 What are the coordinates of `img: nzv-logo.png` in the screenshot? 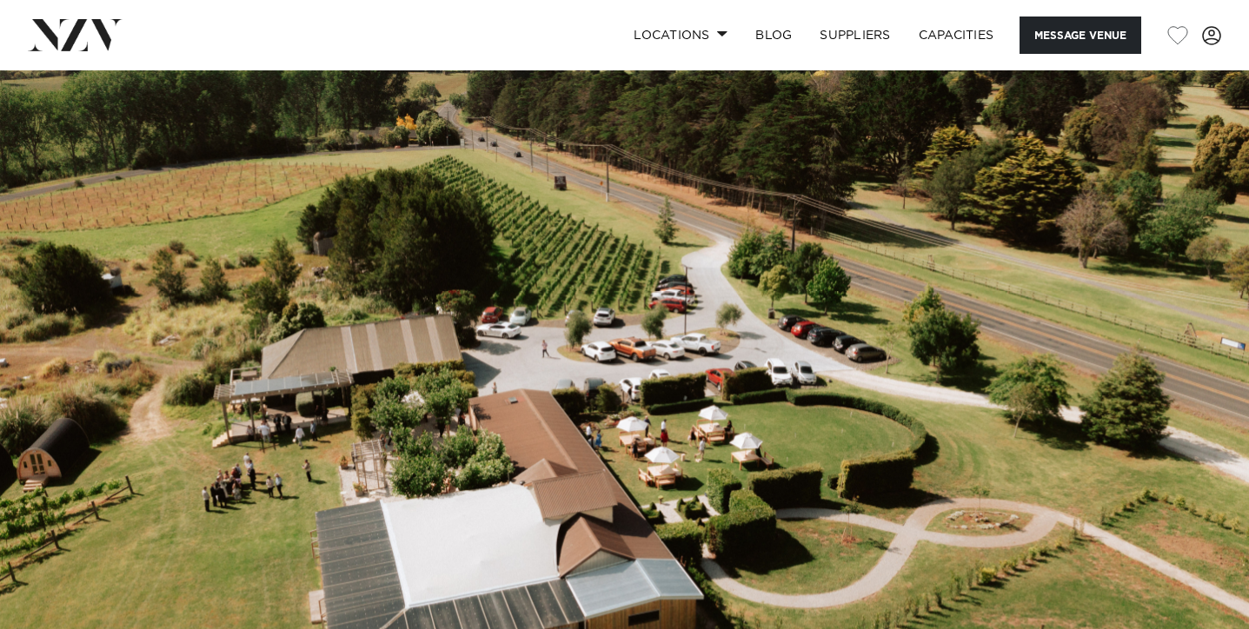 It's located at (75, 35).